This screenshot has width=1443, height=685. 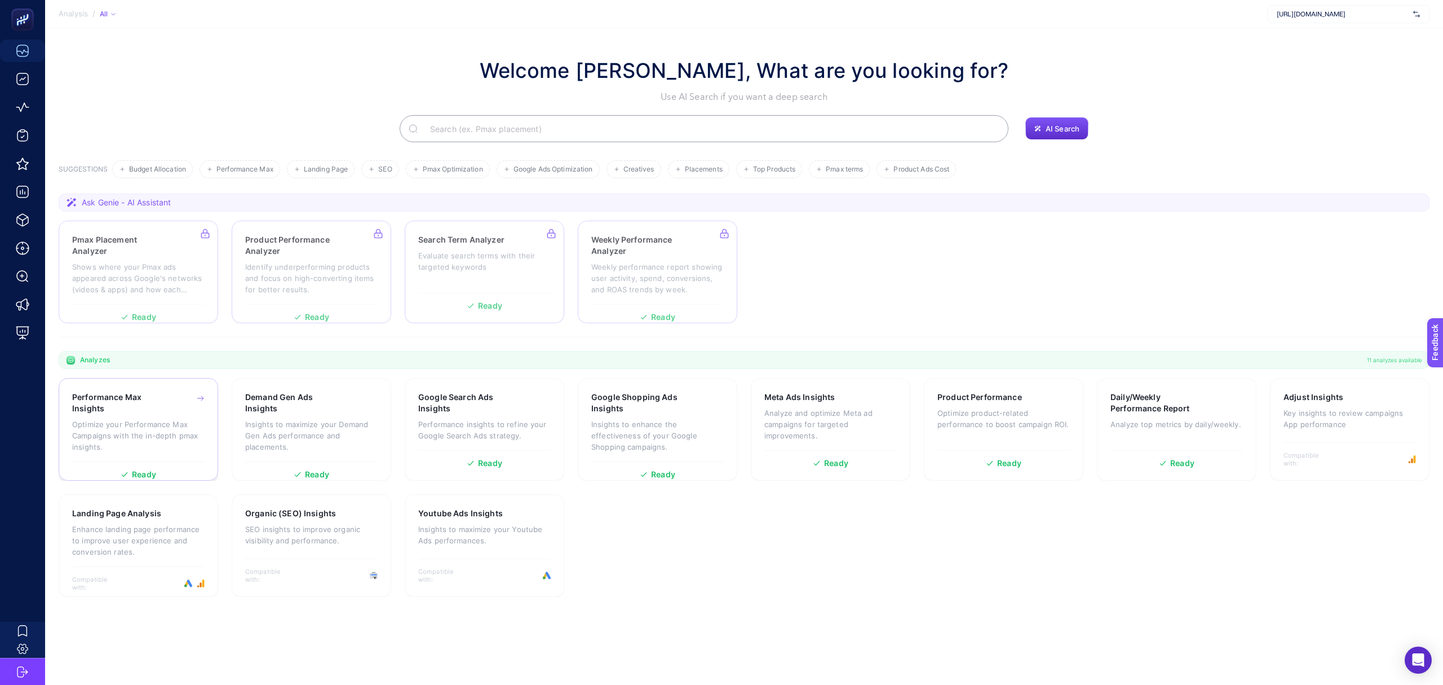 I want to click on a: Meta Ads InsightsAnalyze and optimize Meta ad campaigns for targeted improvements.Ready, so click(x=831, y=429).